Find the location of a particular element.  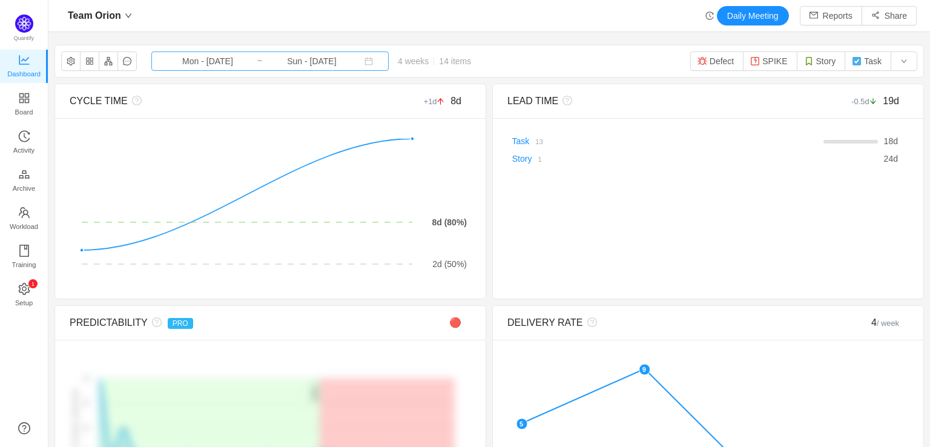

tspan: 4 is located at coordinates (86, 379).